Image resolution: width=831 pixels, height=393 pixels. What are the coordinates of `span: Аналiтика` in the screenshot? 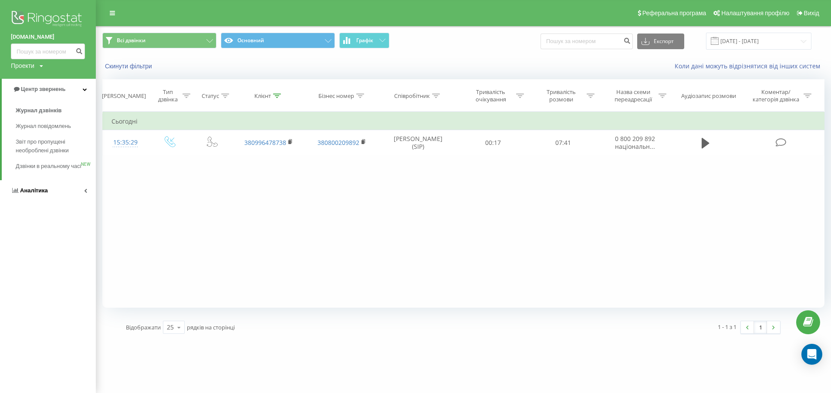 It's located at (34, 190).